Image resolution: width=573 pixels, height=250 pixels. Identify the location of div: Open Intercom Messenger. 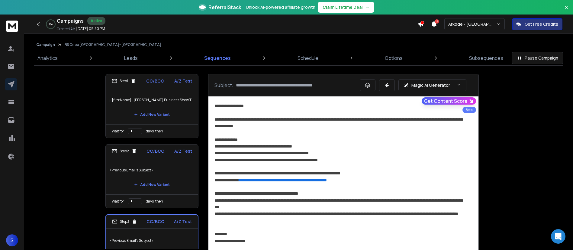
(558, 236).